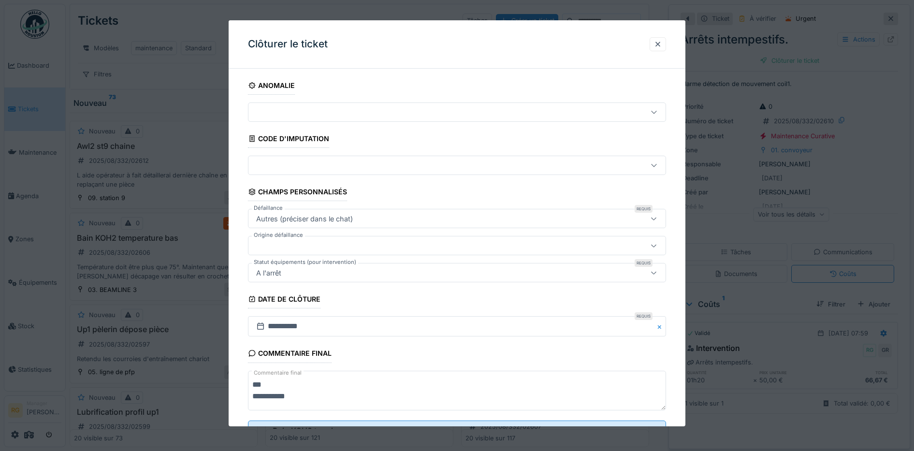 The image size is (914, 451). I want to click on label: Commentaire final, so click(277, 373).